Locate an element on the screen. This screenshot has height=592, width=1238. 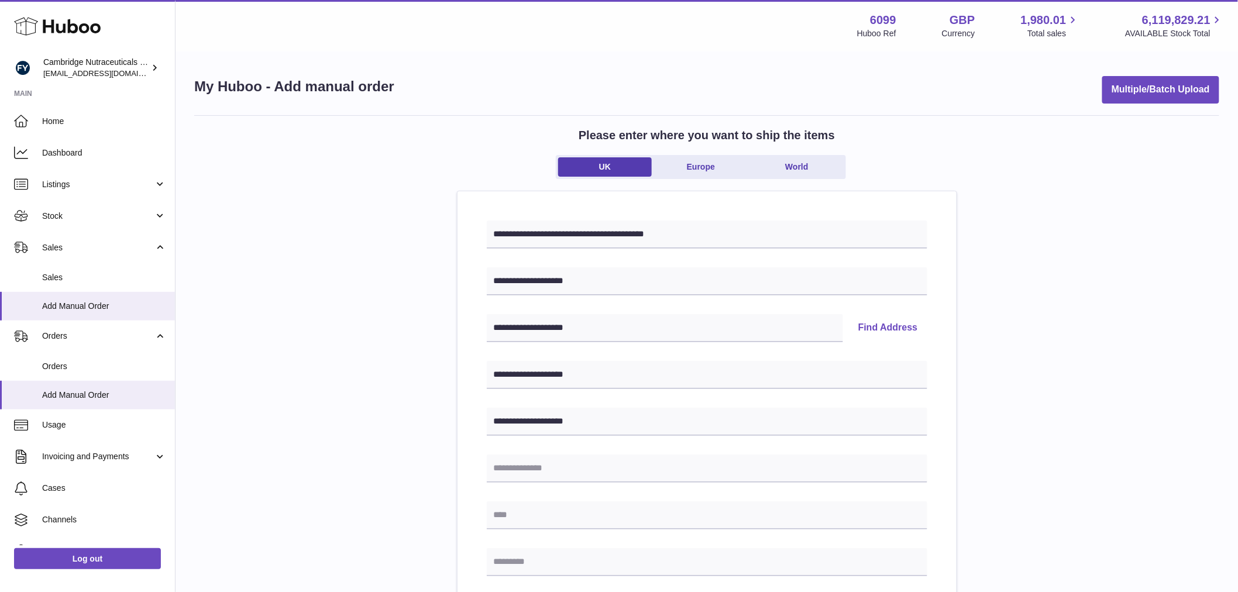
button: Find Address is located at coordinates (888, 328).